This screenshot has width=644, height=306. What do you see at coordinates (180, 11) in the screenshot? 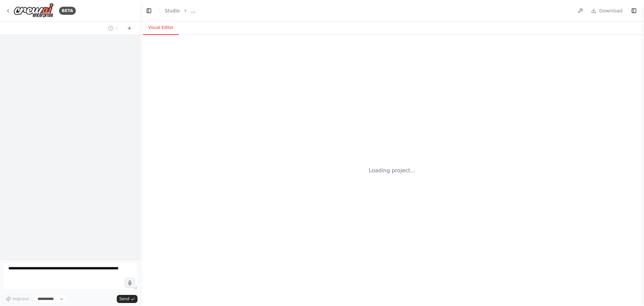
I see `nav: breadcrumb` at bounding box center [180, 11].